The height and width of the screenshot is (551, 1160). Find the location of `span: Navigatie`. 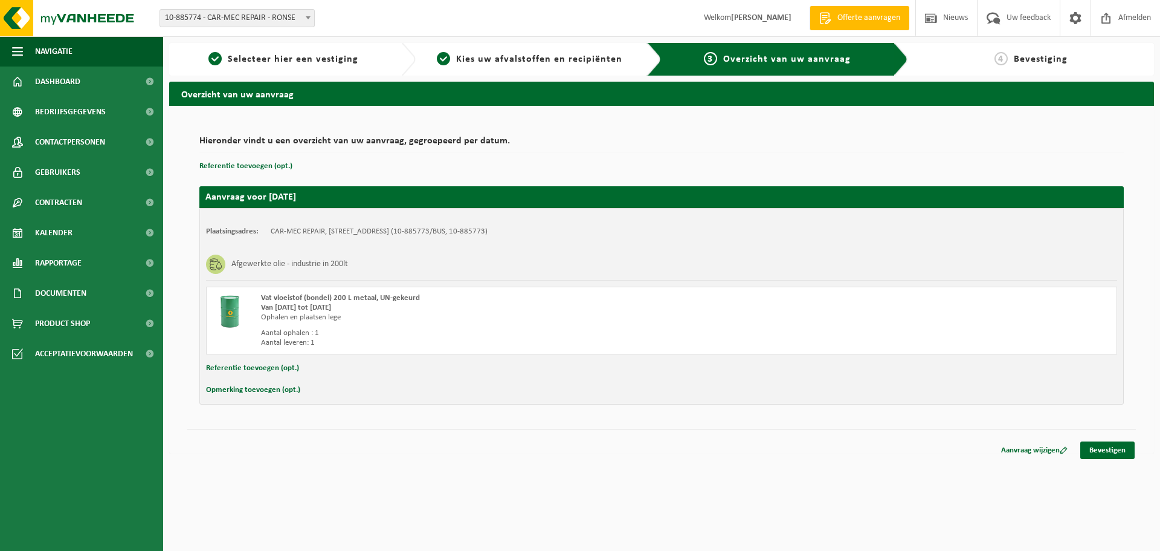

span: Navigatie is located at coordinates (54, 51).